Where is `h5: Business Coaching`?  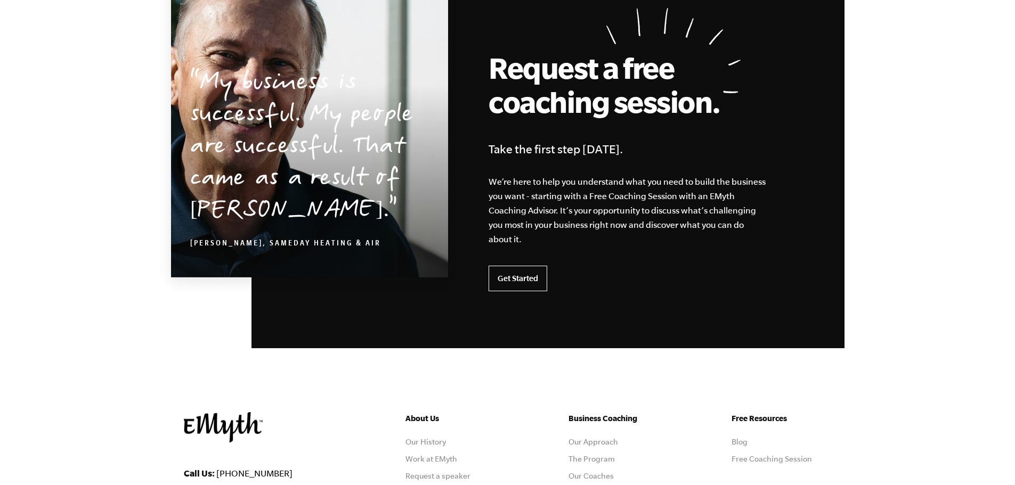
h5: Business Coaching is located at coordinates (619, 419).